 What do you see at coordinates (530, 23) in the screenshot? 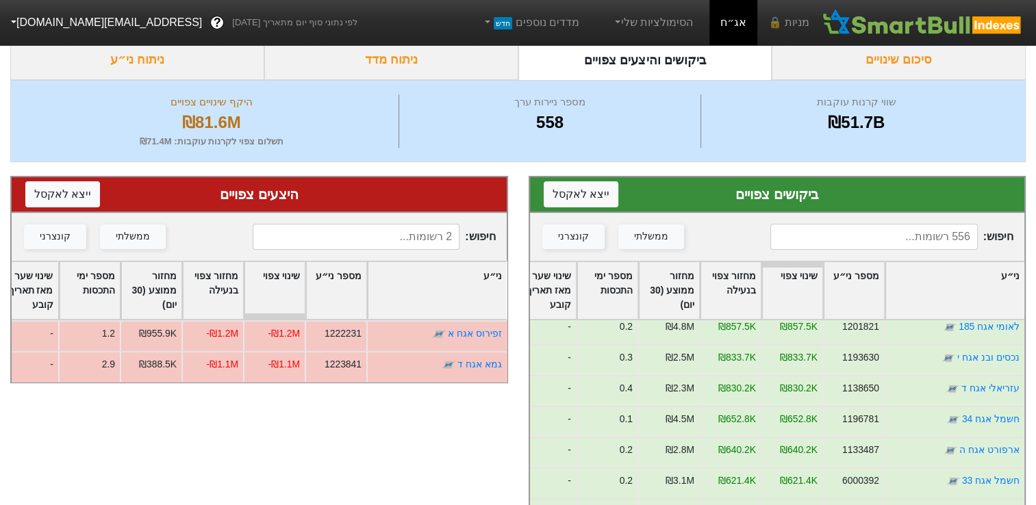
I see `a: מדדים נוספיםחדש` at bounding box center [530, 23].